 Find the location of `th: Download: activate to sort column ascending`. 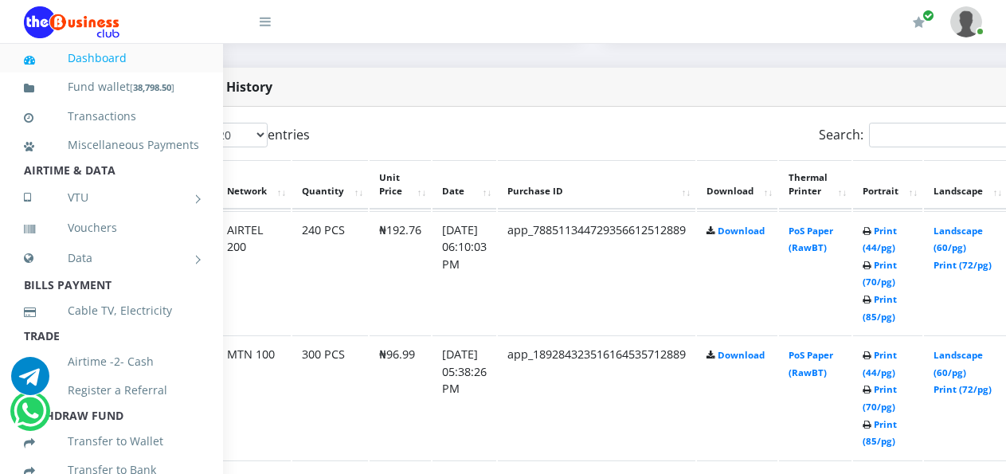

th: Download: activate to sort column ascending is located at coordinates (737, 185).